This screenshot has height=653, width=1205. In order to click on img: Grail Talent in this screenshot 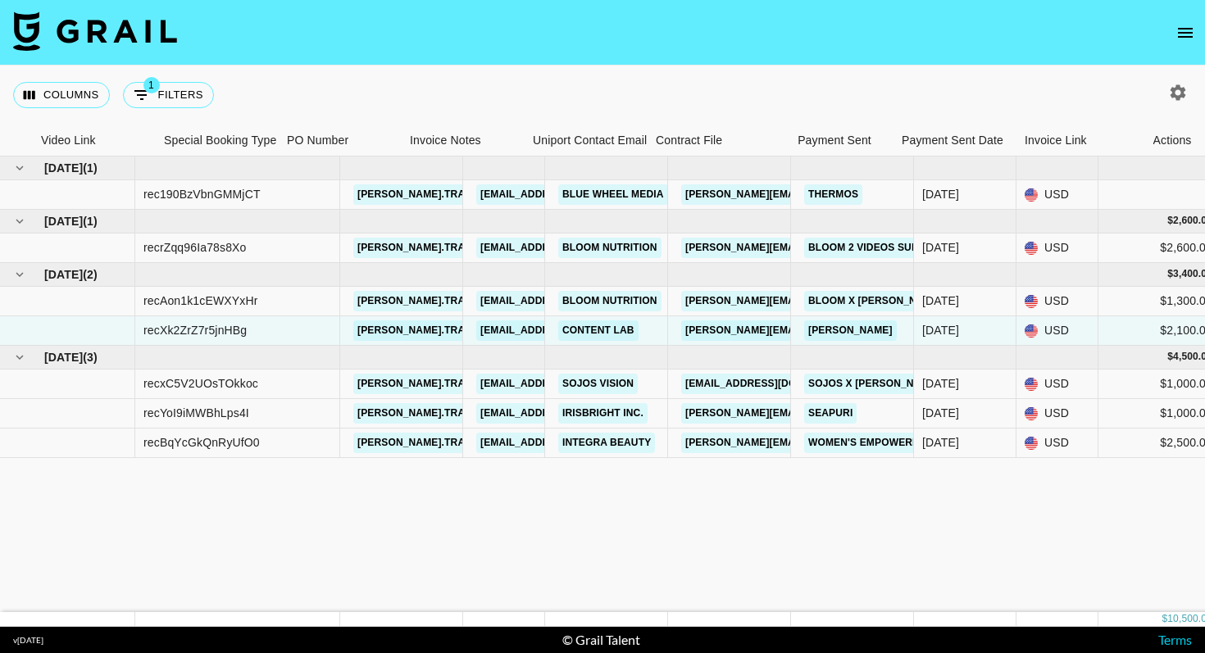, I will do `click(95, 31)`.